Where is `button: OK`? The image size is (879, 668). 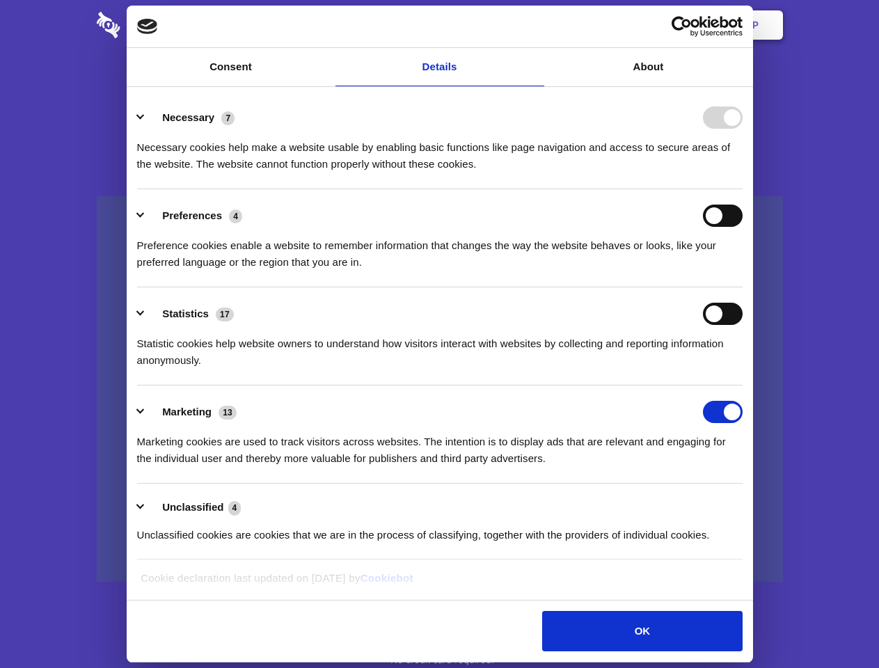
button: OK is located at coordinates (642, 631).